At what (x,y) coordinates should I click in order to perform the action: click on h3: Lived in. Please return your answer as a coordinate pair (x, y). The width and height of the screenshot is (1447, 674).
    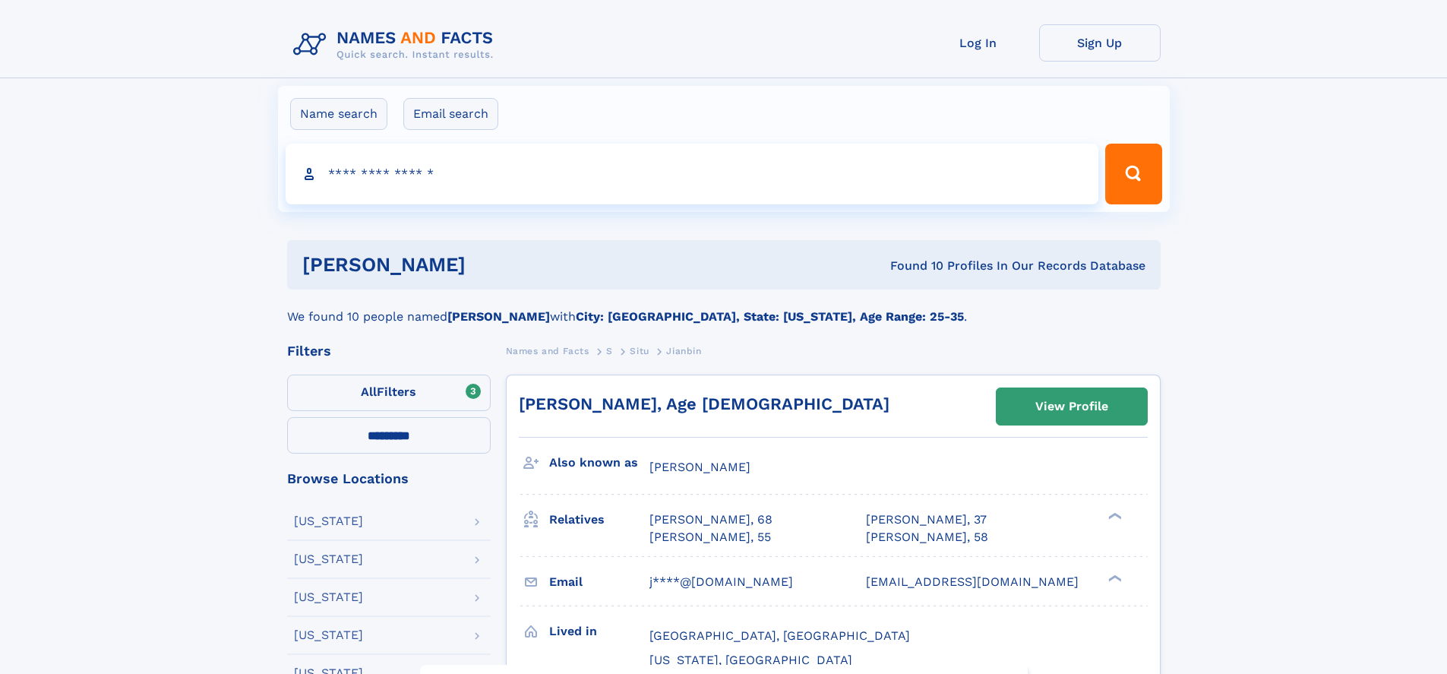
    Looking at the image, I should click on (599, 631).